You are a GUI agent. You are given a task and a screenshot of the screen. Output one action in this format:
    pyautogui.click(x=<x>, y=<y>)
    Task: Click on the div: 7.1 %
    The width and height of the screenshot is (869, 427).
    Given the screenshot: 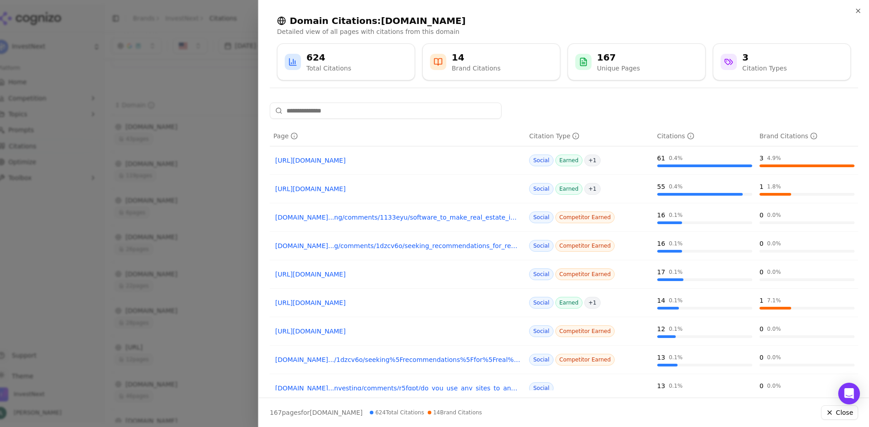 What is the action you would take?
    pyautogui.click(x=774, y=301)
    